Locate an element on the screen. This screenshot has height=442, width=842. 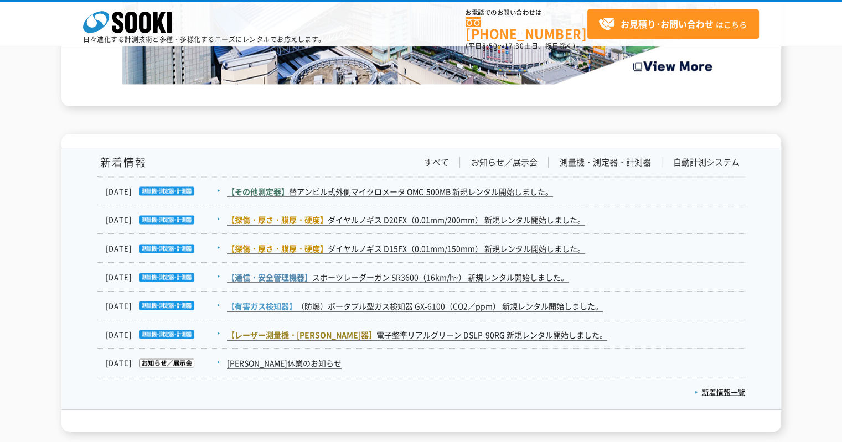
a: 【探傷・厚さ・膜厚・硬度】ダイヤルノギス D15FX（0.01mm/150mm） 新規レンタル開始しました。 is located at coordinates (406, 248).